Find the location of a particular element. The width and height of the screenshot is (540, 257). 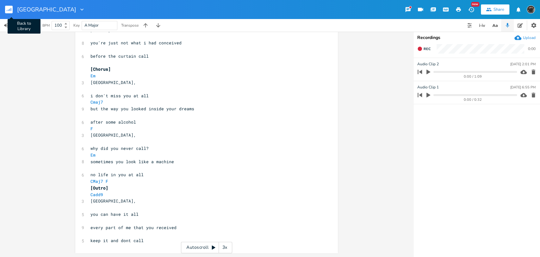

span: i don't miss you at all is located at coordinates (120, 96).